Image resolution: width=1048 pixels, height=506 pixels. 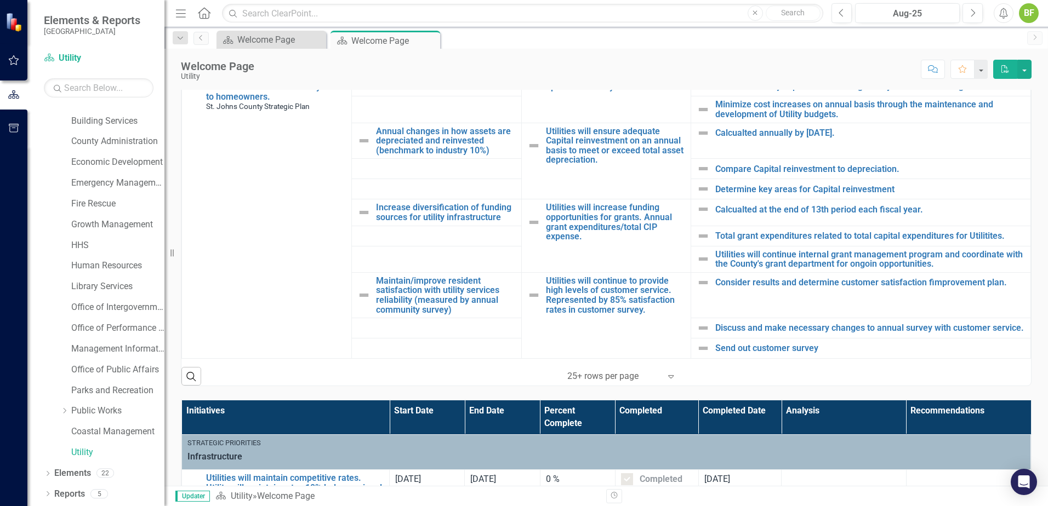 I want to click on a: Coastal Management, so click(x=118, y=432).